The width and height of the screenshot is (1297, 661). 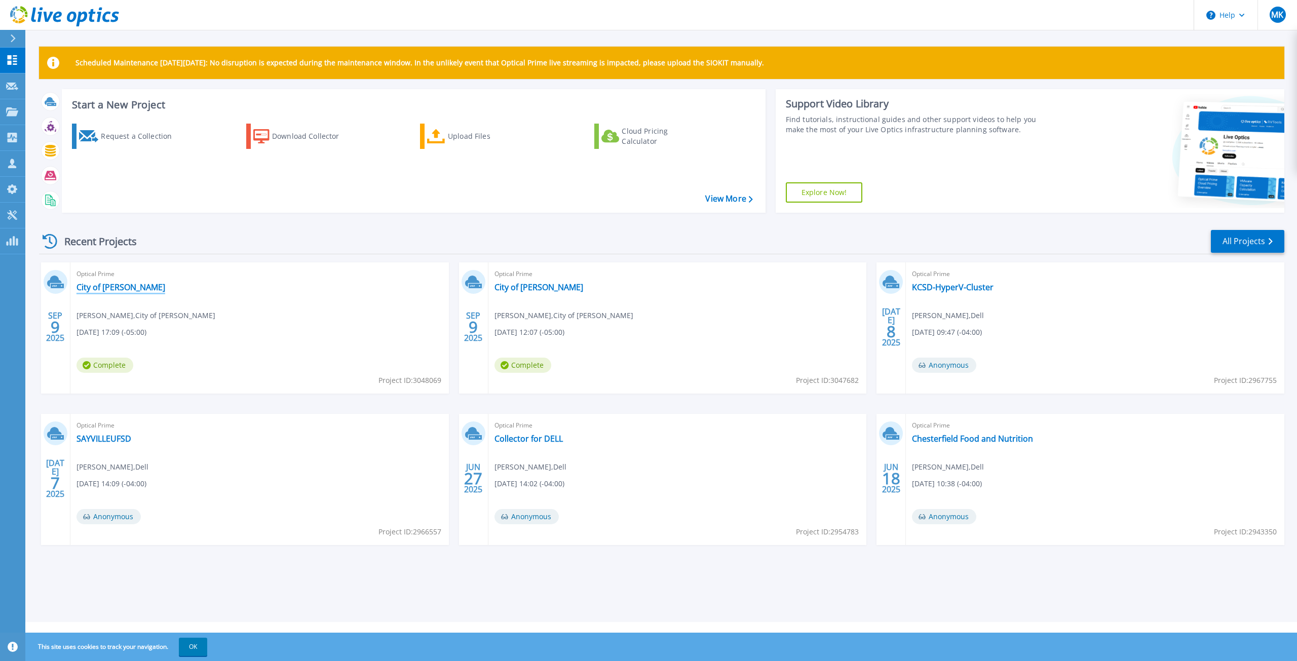 I want to click on span: Project ID: 2954783, so click(x=827, y=532).